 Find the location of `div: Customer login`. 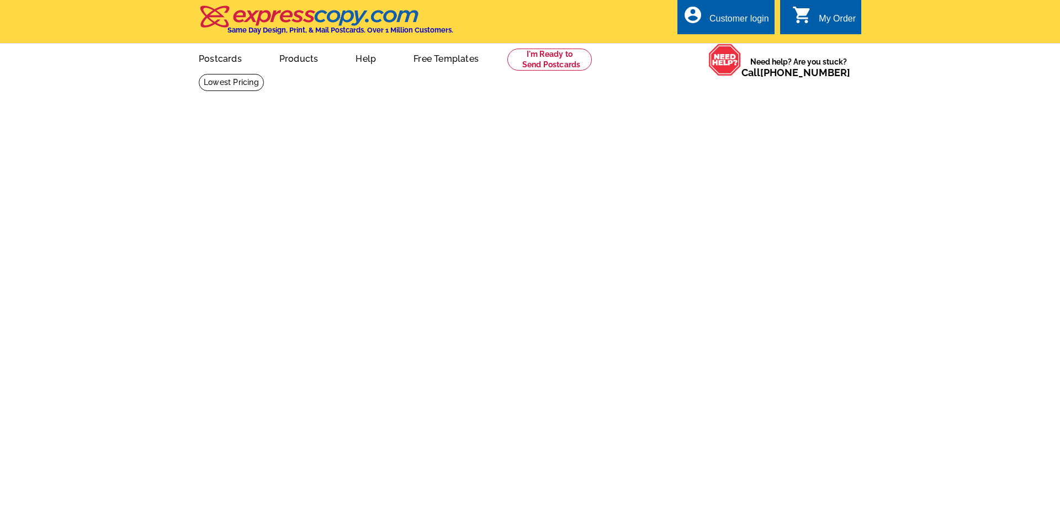

div: Customer login is located at coordinates (739, 22).